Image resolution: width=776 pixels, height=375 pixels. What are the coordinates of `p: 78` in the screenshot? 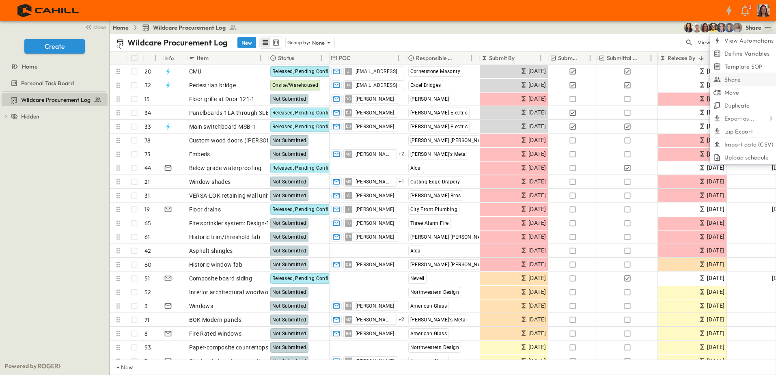 It's located at (147, 140).